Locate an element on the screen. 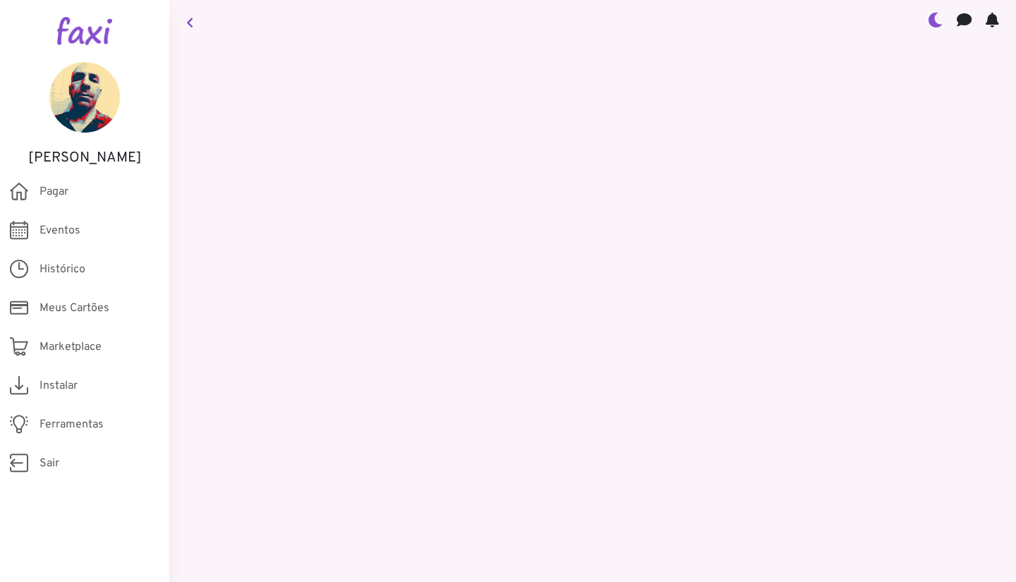 Image resolution: width=1016 pixels, height=582 pixels. span: Meus Cartões is located at coordinates (74, 308).